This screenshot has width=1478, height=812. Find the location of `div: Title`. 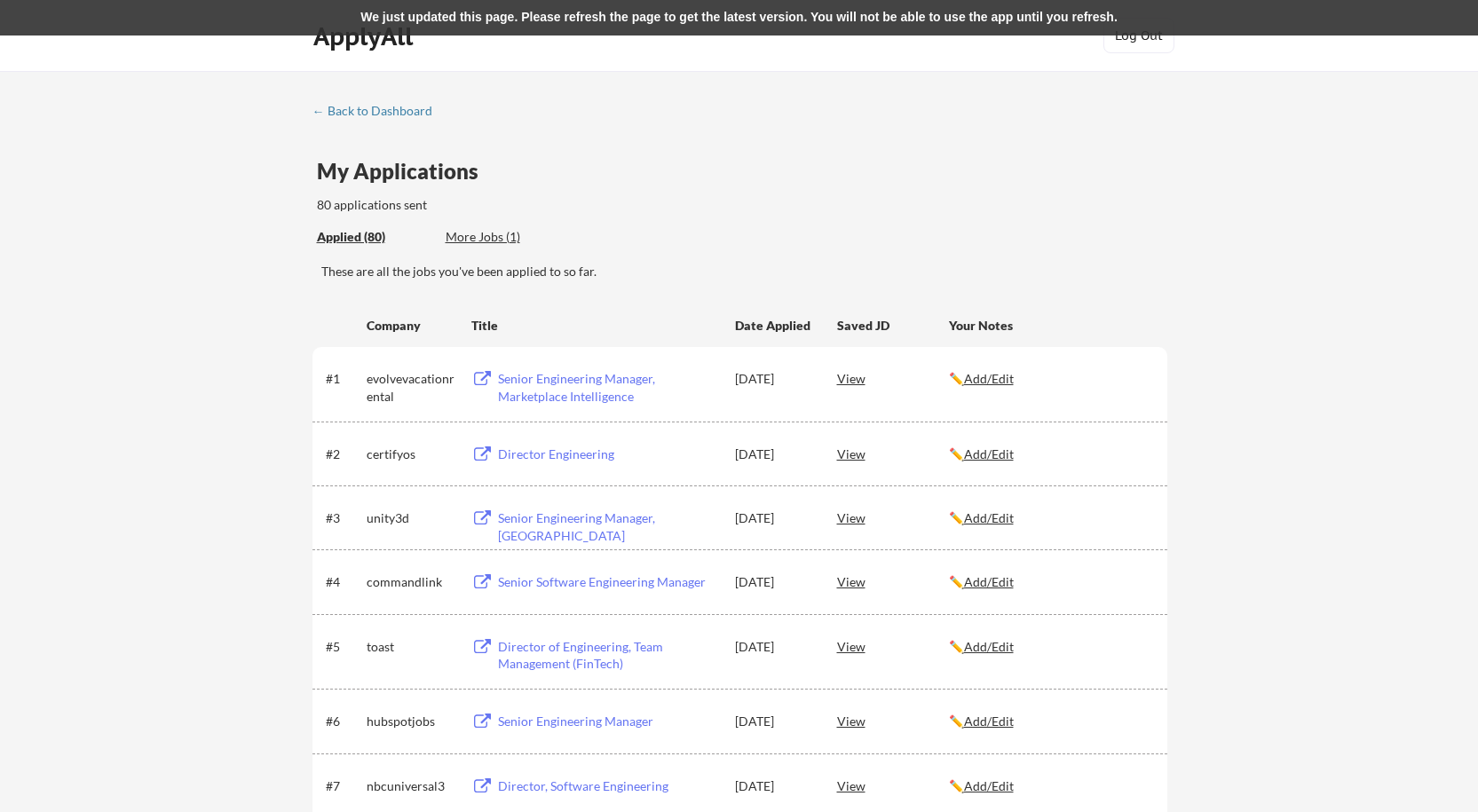

div: Title is located at coordinates (594, 325).